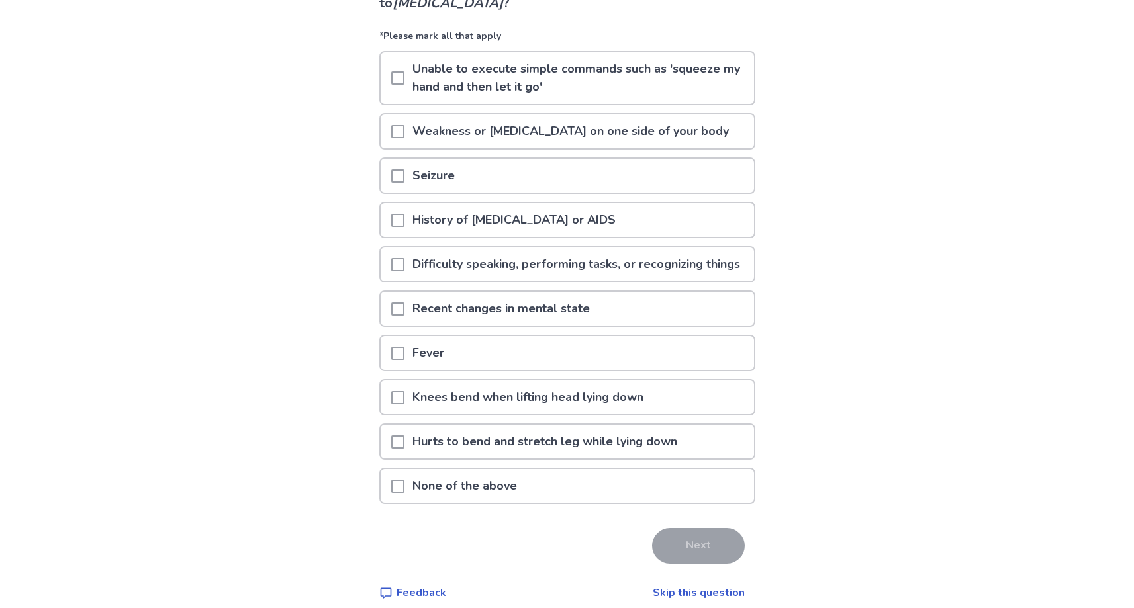 The width and height of the screenshot is (1134, 608). Describe the element at coordinates (434, 175) in the screenshot. I see `p: Seizure` at that location.